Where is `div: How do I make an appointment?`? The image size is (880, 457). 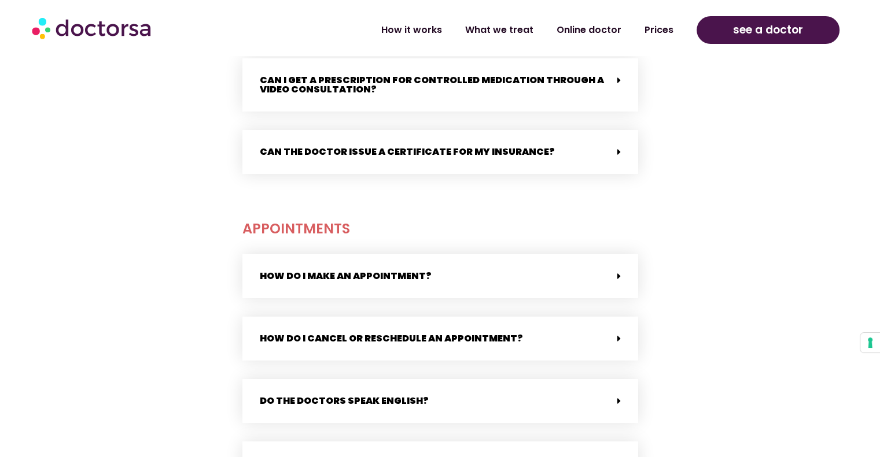 div: How do I make an appointment? is located at coordinates (440, 276).